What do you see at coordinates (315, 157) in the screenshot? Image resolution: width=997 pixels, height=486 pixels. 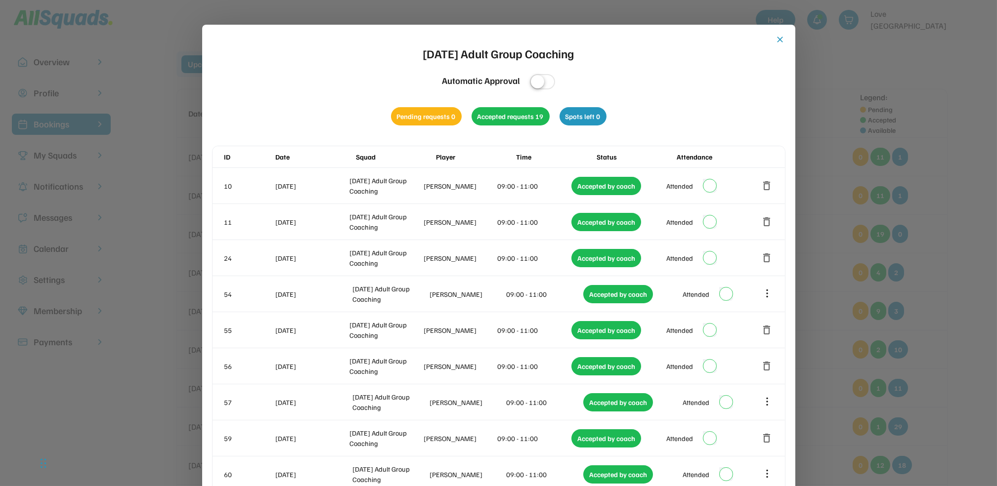 I see `div: Date` at bounding box center [315, 157].